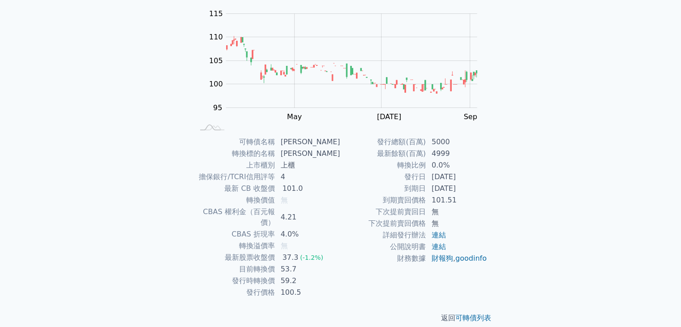 The height and width of the screenshot is (327, 681). What do you see at coordinates (457, 154) in the screenshot?
I see `td: 4999` at bounding box center [457, 154].